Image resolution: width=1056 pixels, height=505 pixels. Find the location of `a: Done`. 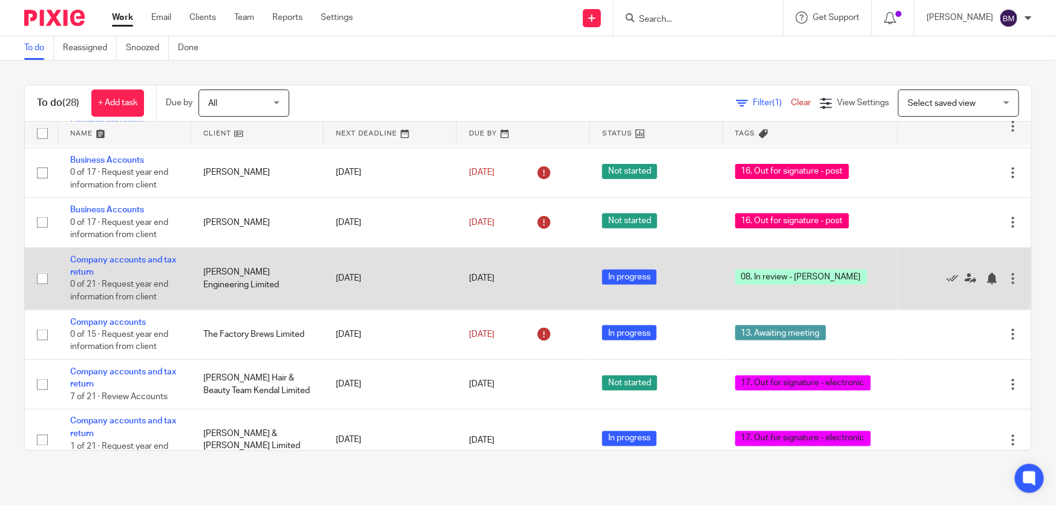

a: Done is located at coordinates (192, 48).